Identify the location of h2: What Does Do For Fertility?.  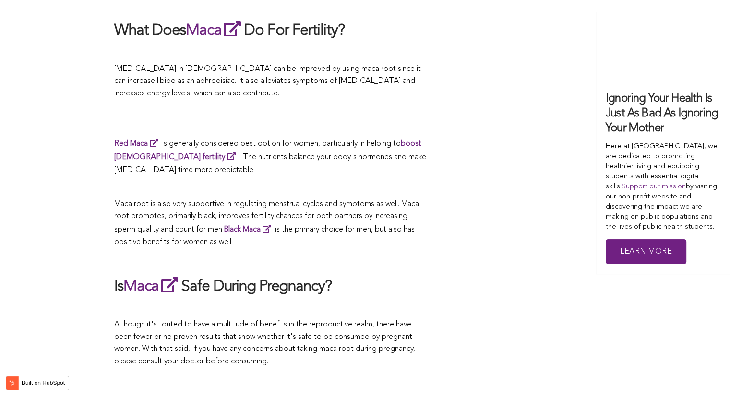
(270, 30).